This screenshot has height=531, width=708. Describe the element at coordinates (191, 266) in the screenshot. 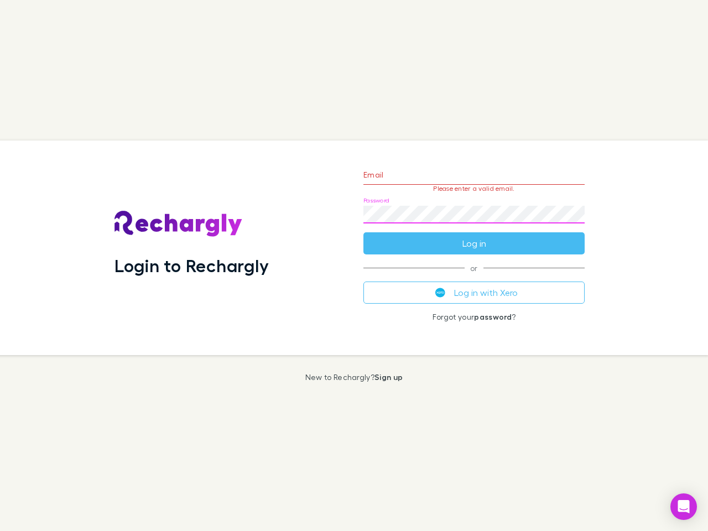

I see `h1: Login to Rechargly` at that location.